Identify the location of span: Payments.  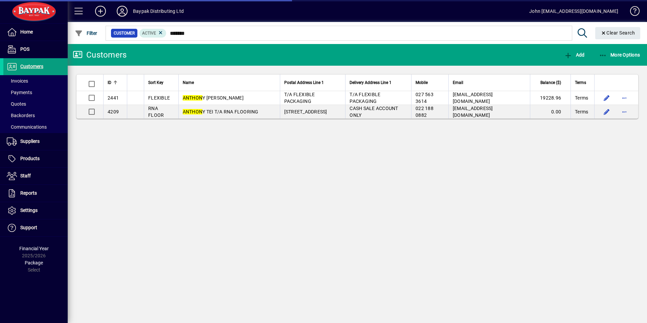
(19, 92).